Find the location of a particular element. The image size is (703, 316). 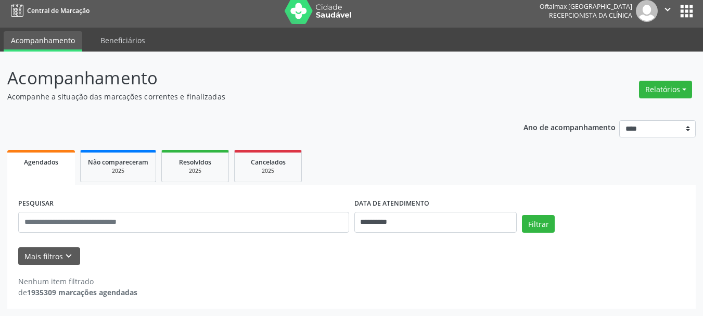

button: Filtrar is located at coordinates (538, 224).